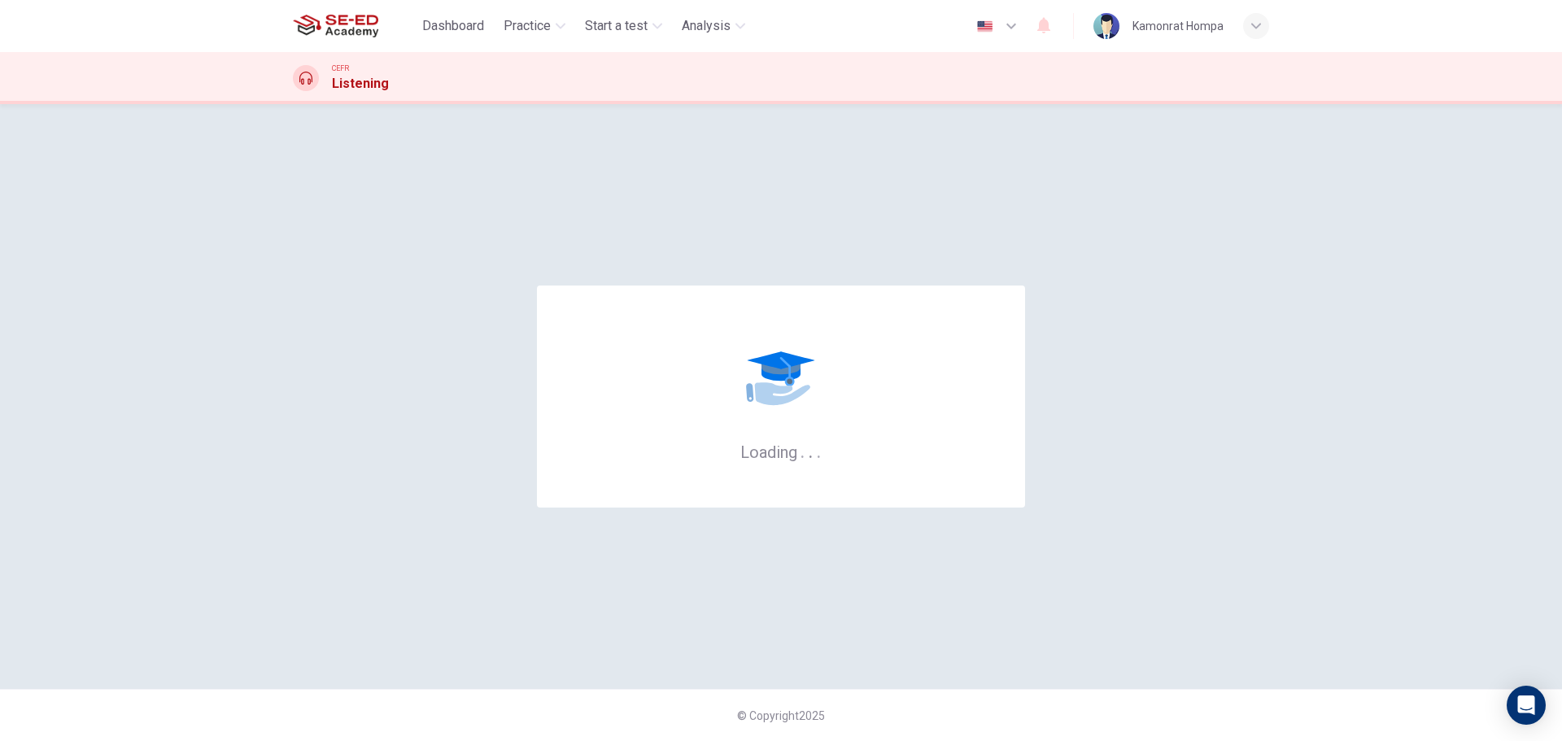  What do you see at coordinates (1178, 26) in the screenshot?
I see `div: Kamonrat Hompa` at bounding box center [1178, 26].